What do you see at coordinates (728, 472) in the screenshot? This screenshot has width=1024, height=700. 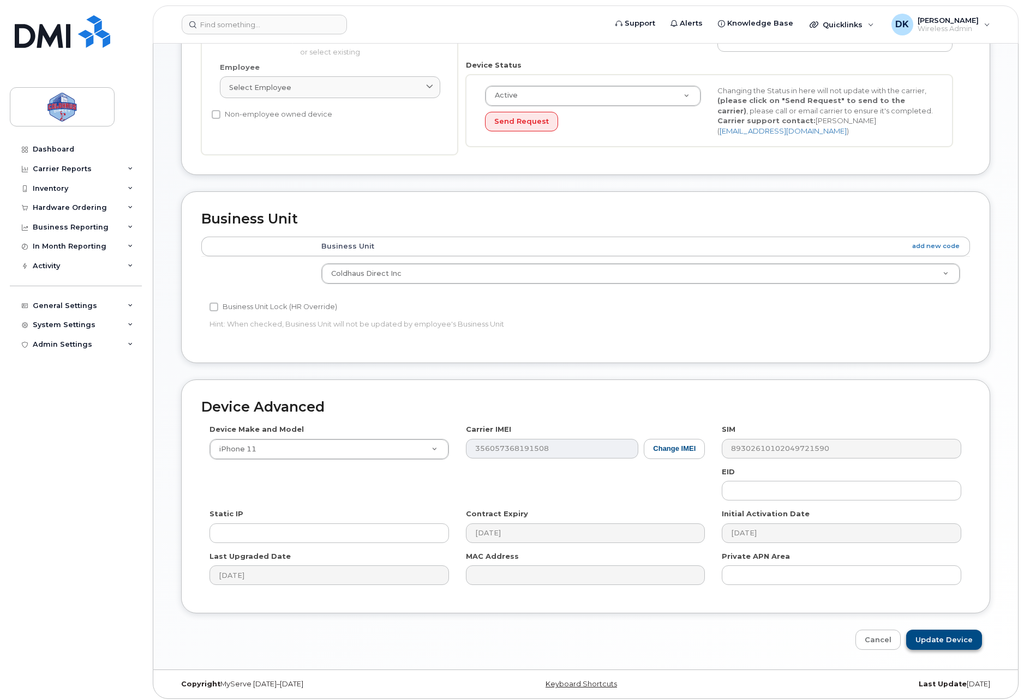 I see `label: EID` at bounding box center [728, 472].